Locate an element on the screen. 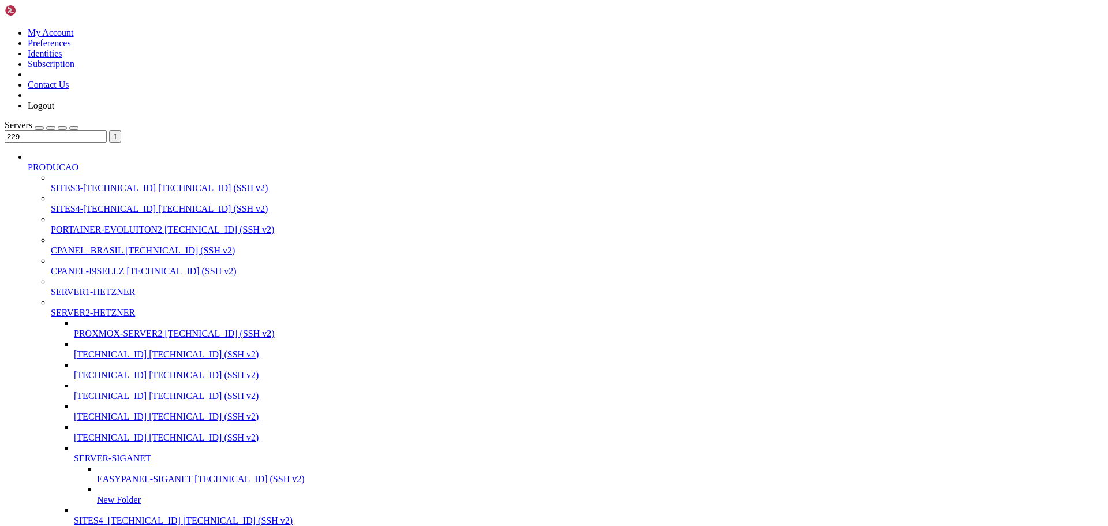 Image resolution: width=1108 pixels, height=526 pixels. a: Identities is located at coordinates (45, 53).